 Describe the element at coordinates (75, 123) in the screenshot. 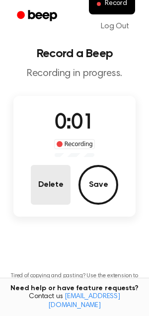

I see `span: 0:01` at that location.